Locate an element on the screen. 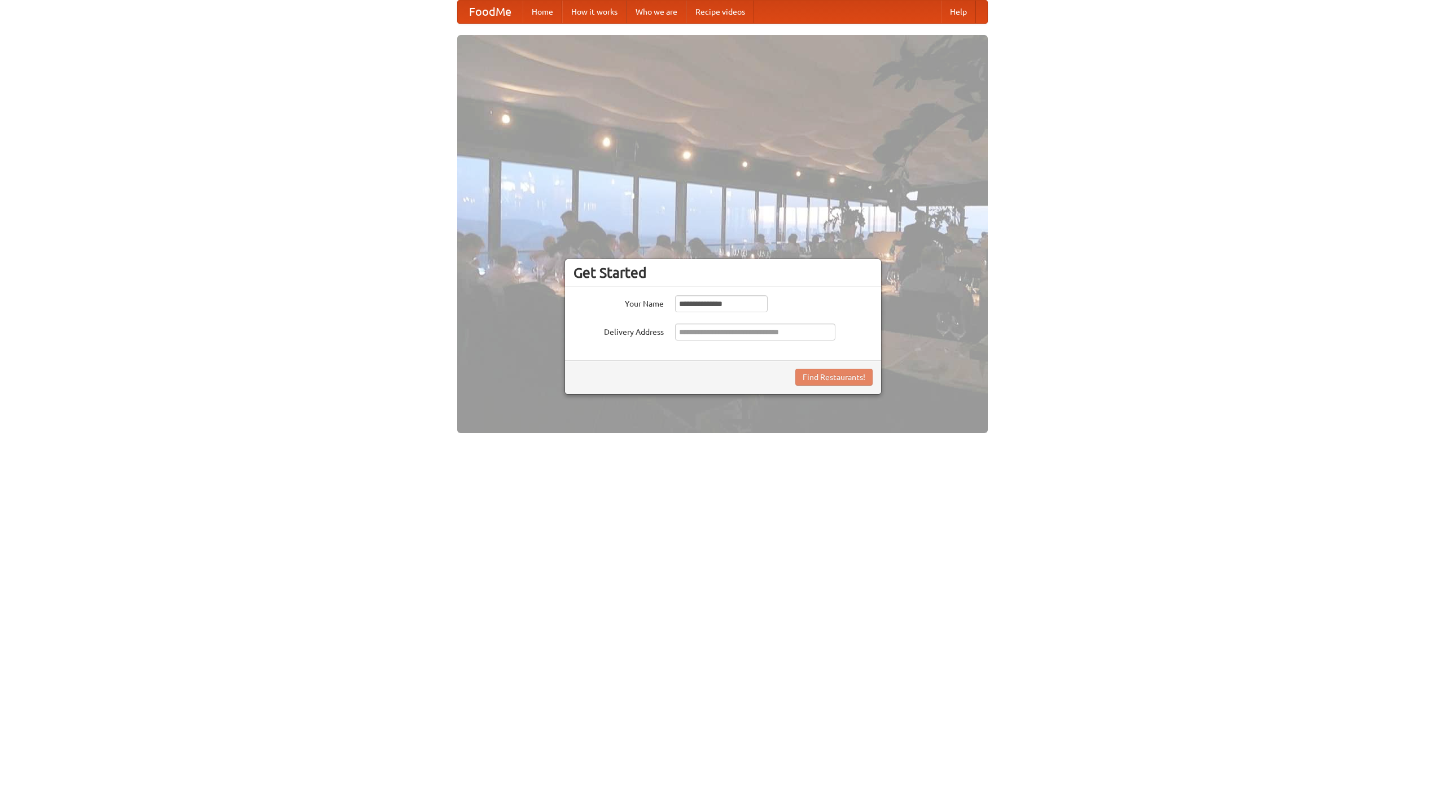  a: Who we are is located at coordinates (656, 12).